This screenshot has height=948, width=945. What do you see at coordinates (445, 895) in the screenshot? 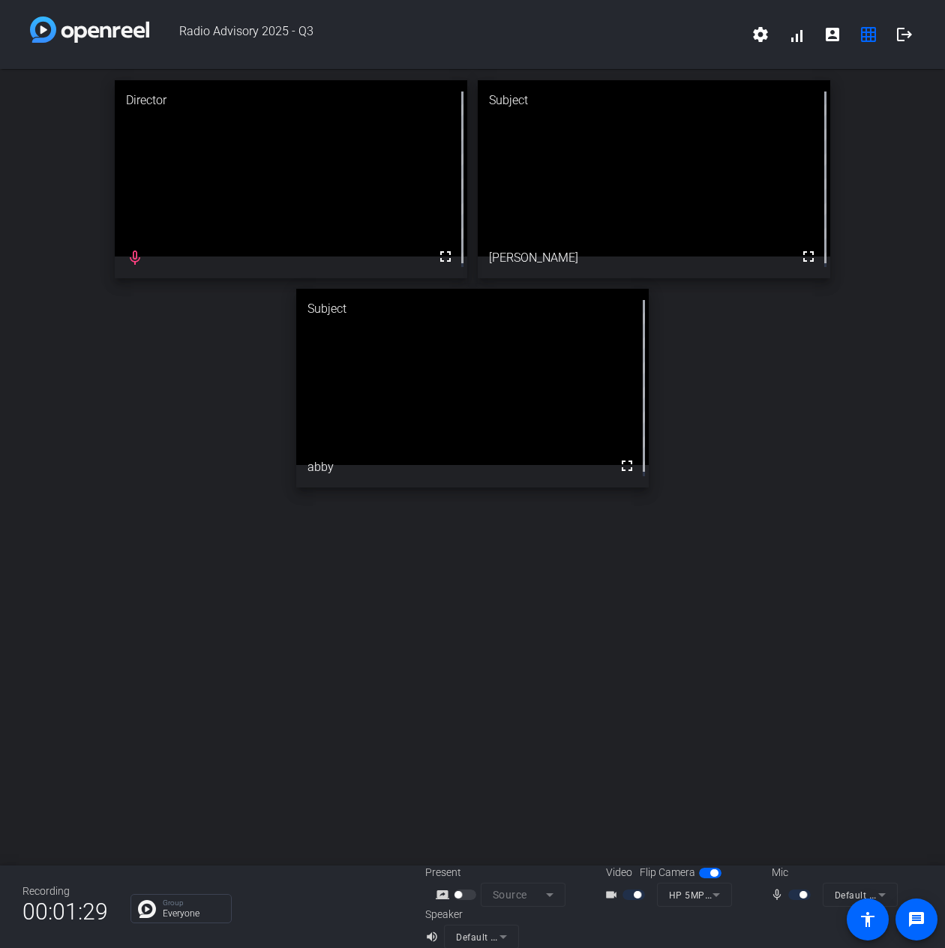
I see `mat-icon: screen_share_outline` at bounding box center [445, 895].